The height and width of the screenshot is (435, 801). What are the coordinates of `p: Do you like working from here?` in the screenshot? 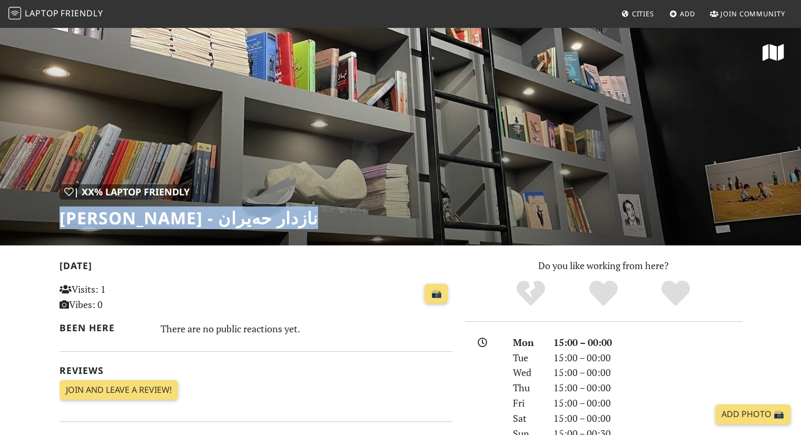 It's located at (603, 265).